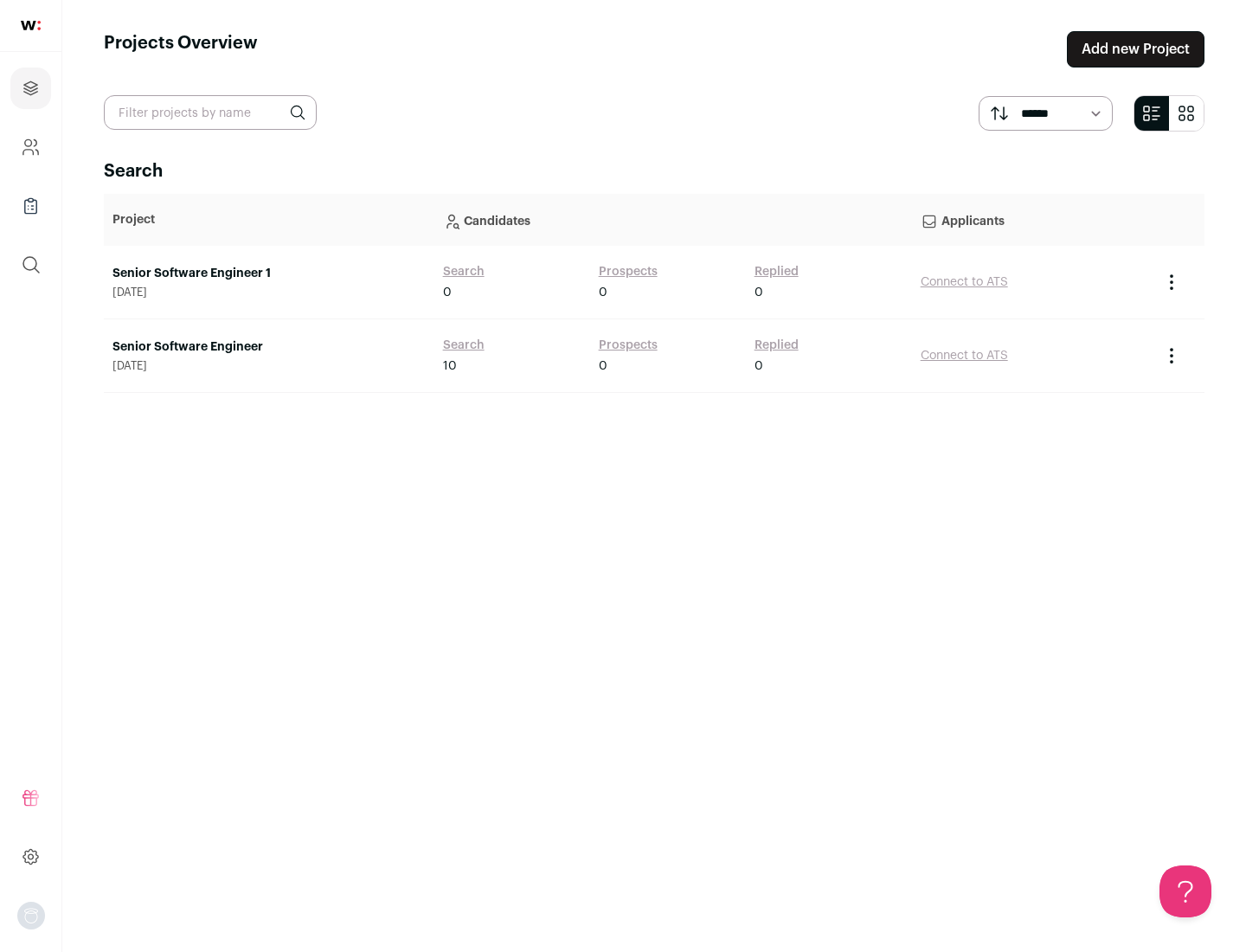 The height and width of the screenshot is (952, 1246). What do you see at coordinates (269, 273) in the screenshot?
I see `a: Senior Software Engineer 1` at bounding box center [269, 273].